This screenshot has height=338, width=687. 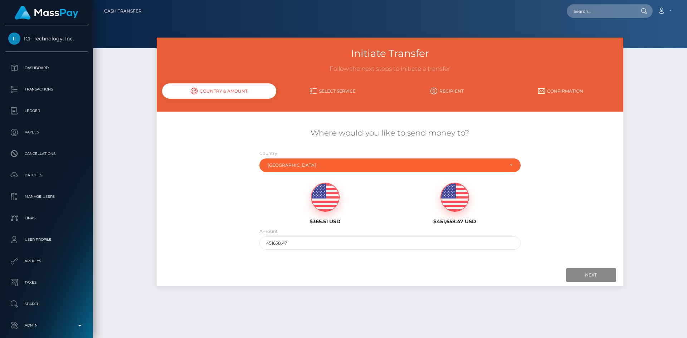 What do you see at coordinates (47, 68) in the screenshot?
I see `a: Dashboard` at bounding box center [47, 68].